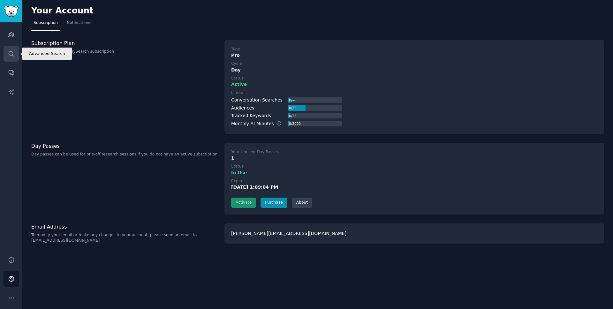 Image resolution: width=613 pixels, height=309 pixels. Describe the element at coordinates (295, 123) in the screenshot. I see `div: 0 / 2000` at that location.